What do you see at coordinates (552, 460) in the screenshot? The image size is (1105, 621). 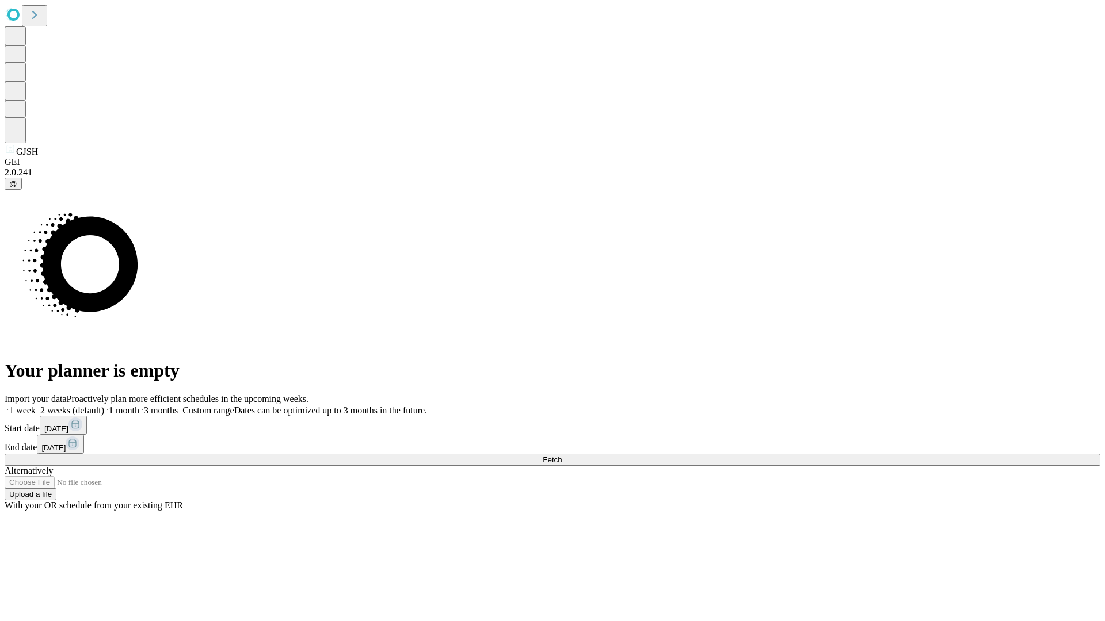 I see `span: Fetch` at bounding box center [552, 460].